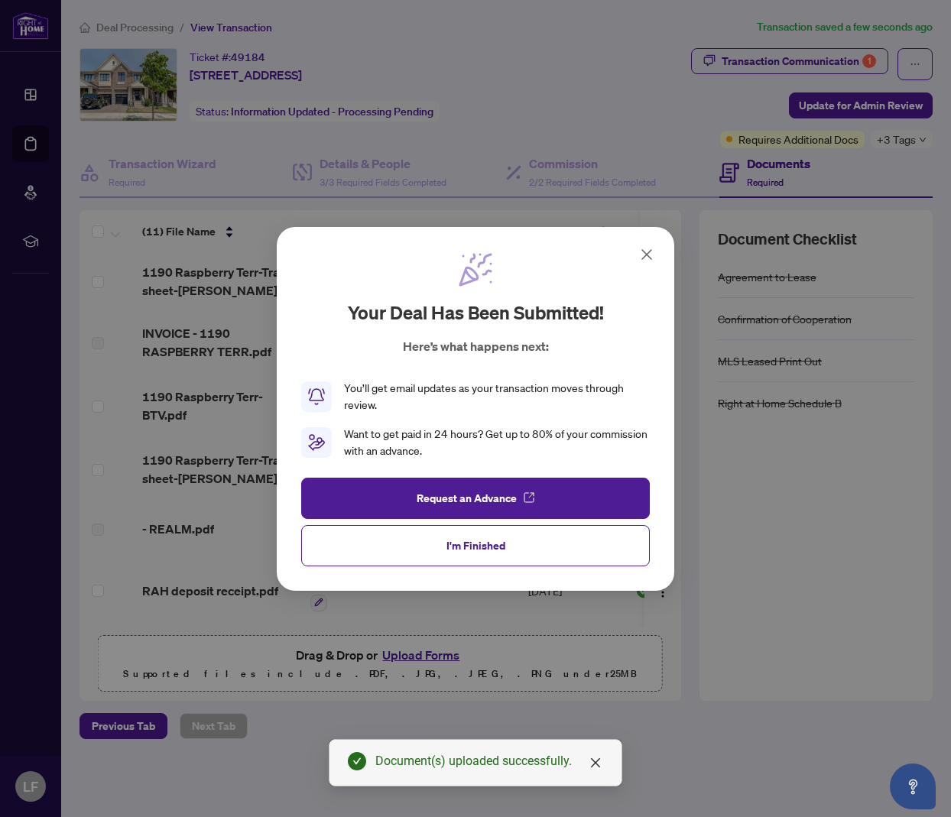 Image resolution: width=951 pixels, height=817 pixels. What do you see at coordinates (497, 443) in the screenshot?
I see `div: Want to get paid in 24 hours? Get up to 80% of your commission with an advance.` at bounding box center [497, 443].